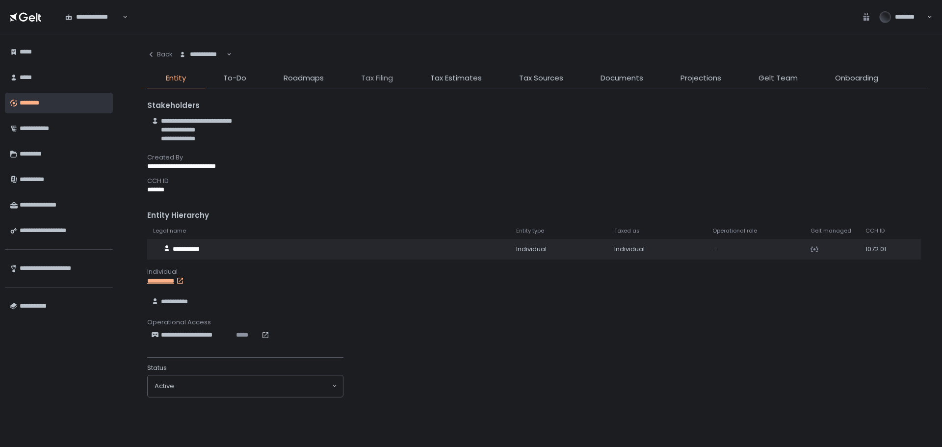 The height and width of the screenshot is (447, 942). What do you see at coordinates (160, 54) in the screenshot?
I see `div: Back` at bounding box center [160, 54].